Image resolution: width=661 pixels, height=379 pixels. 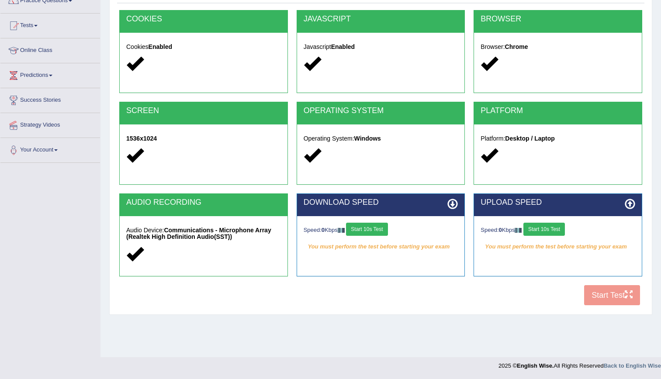 What do you see at coordinates (199, 233) in the screenshot?
I see `strong: Communications - Microphone Array (Realtek High Definition Audio(SST))` at bounding box center [199, 233].